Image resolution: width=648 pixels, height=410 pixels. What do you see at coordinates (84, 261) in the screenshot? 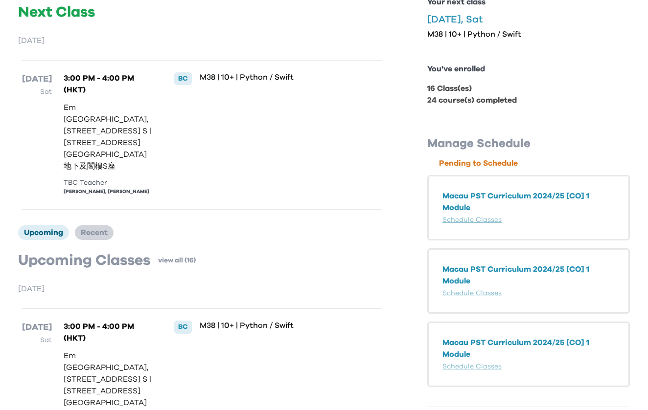
I see `p: Upcoming Classes` at bounding box center [84, 261].